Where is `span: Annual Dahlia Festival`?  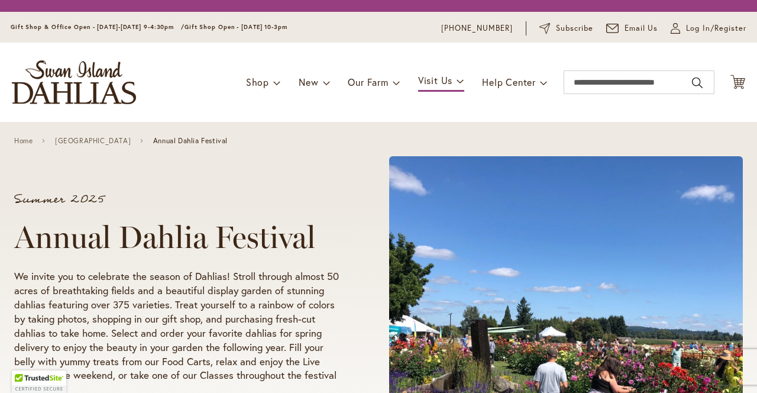 span: Annual Dahlia Festival is located at coordinates (190, 141).